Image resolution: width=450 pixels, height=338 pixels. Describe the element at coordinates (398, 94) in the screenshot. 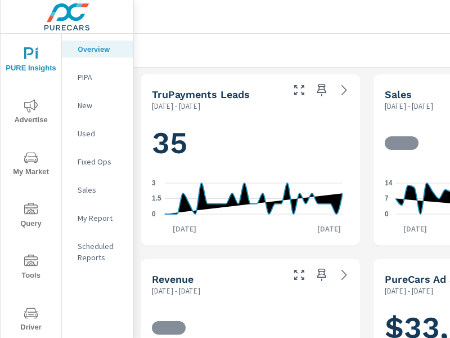

I see `h5: Sales` at that location.